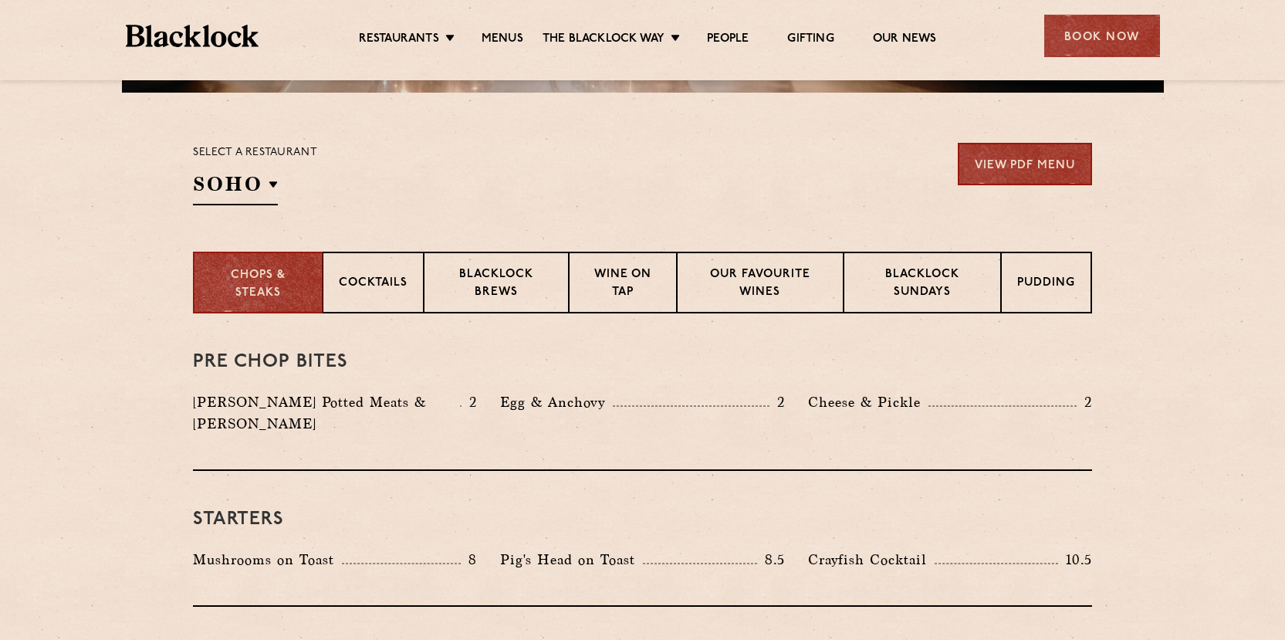 This screenshot has width=1285, height=640. I want to click on p: Pudding, so click(1046, 284).